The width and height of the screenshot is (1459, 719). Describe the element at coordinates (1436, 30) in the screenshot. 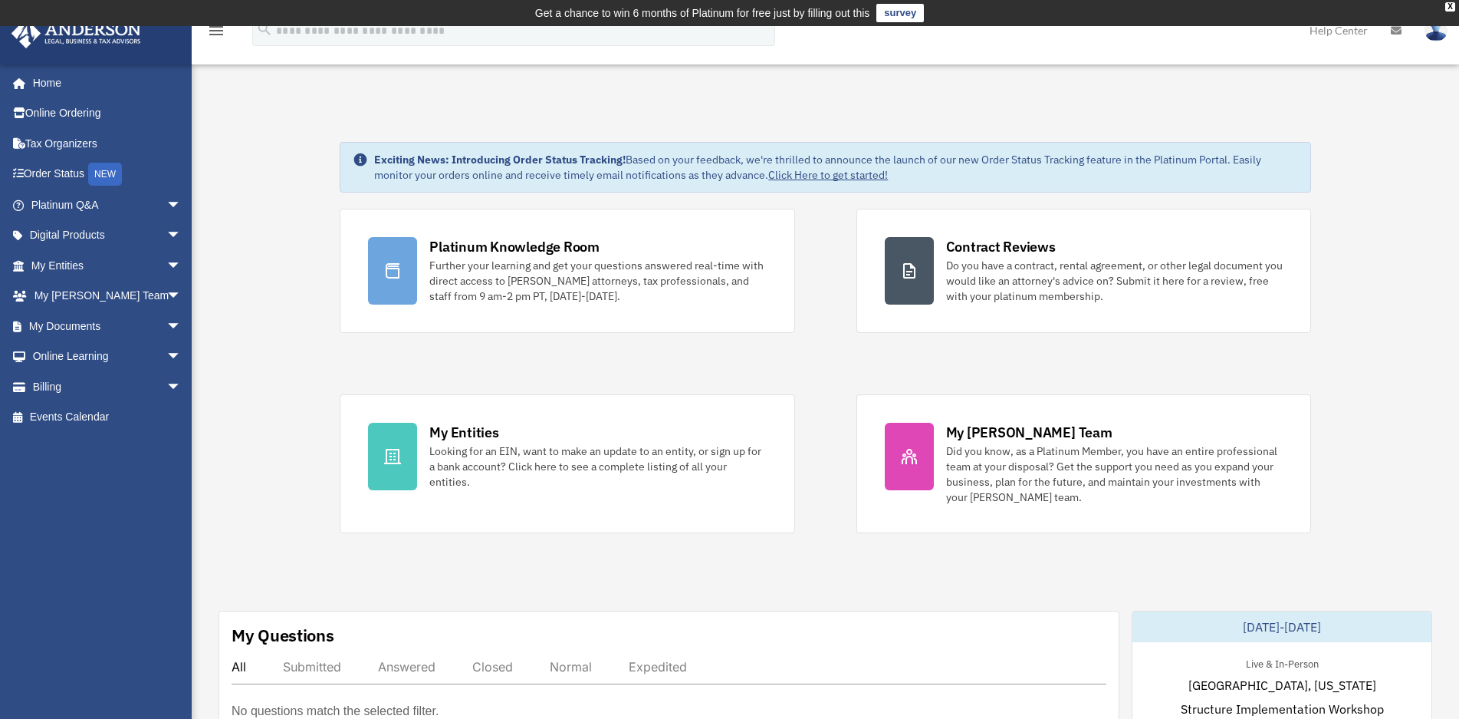

I see `img: User Pic` at that location.